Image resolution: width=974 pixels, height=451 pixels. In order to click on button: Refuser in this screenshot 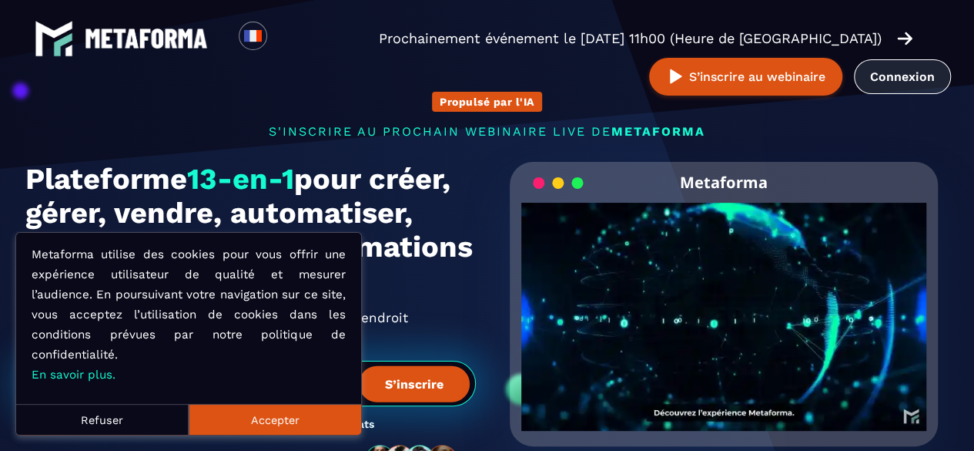, I will do `click(102, 419)`.